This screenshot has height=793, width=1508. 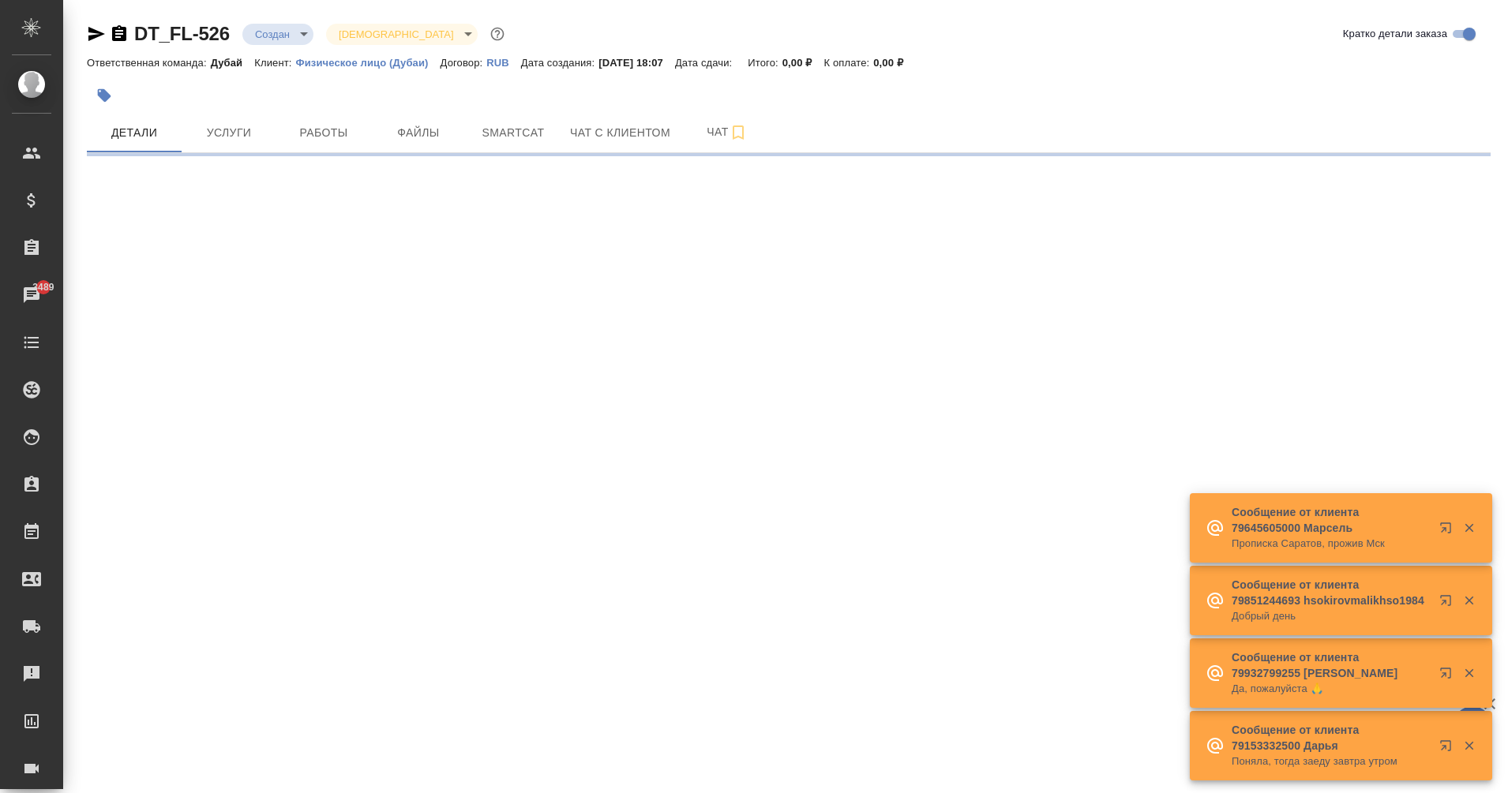 I want to click on p: Поняла, тогда заеду завтра утром, so click(x=1330, y=762).